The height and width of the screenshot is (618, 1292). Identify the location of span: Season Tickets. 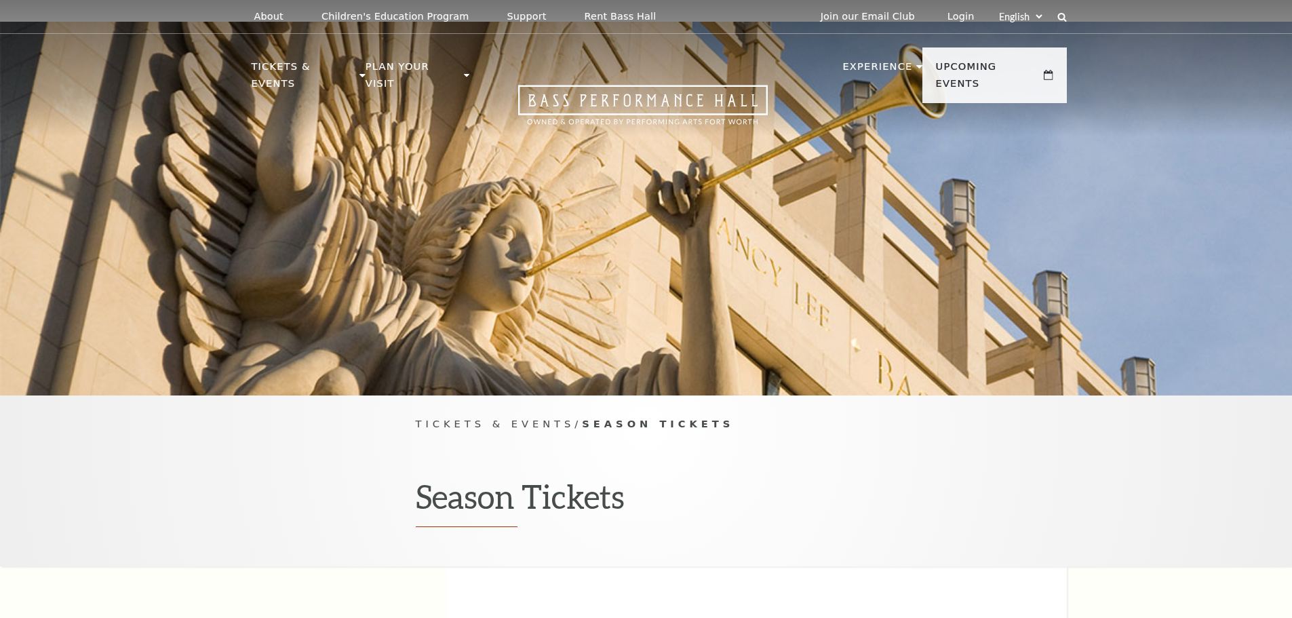
(658, 423).